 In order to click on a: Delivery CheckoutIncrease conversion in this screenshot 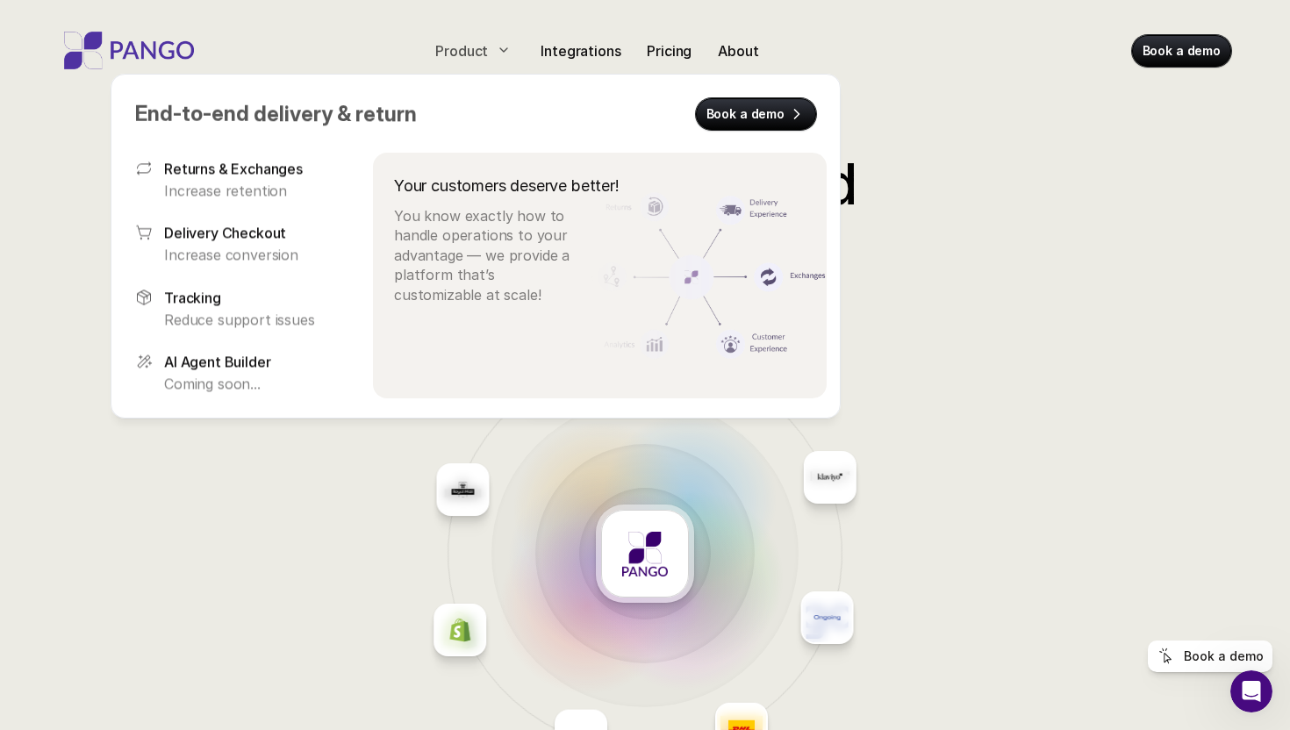, I will do `click(238, 243)`.